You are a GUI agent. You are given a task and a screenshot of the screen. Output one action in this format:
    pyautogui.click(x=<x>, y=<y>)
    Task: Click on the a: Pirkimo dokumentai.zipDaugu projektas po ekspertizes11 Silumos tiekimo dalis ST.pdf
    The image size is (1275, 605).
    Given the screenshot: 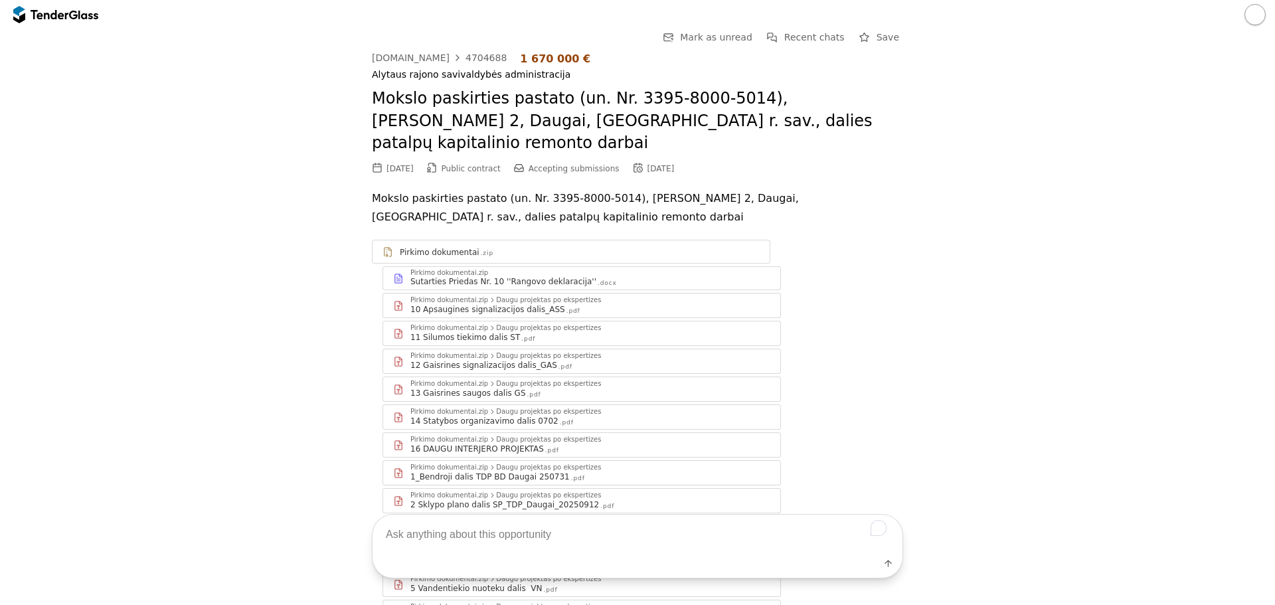 What is the action you would take?
    pyautogui.click(x=582, y=333)
    